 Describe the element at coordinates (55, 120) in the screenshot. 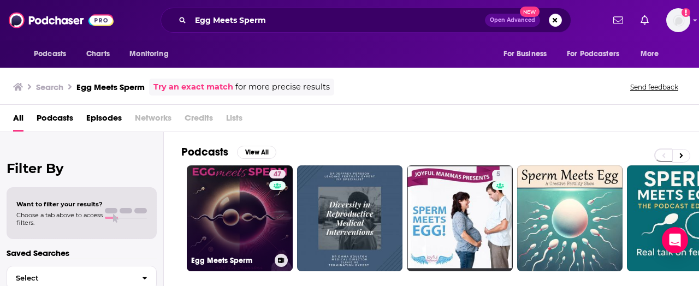

I see `a: Podcasts` at that location.